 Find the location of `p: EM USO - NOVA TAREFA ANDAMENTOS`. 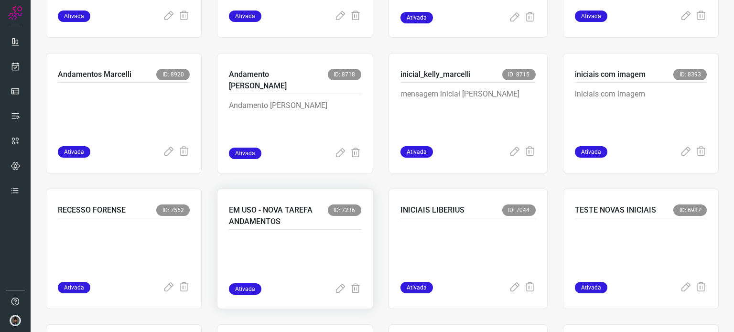

p: EM USO - NOVA TAREFA ANDAMENTOS is located at coordinates (278, 216).